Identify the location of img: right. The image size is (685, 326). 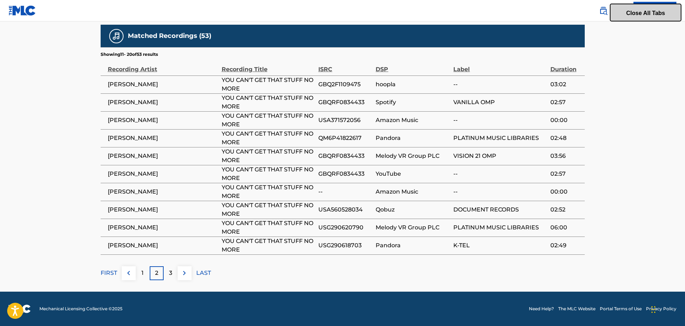
(185, 273).